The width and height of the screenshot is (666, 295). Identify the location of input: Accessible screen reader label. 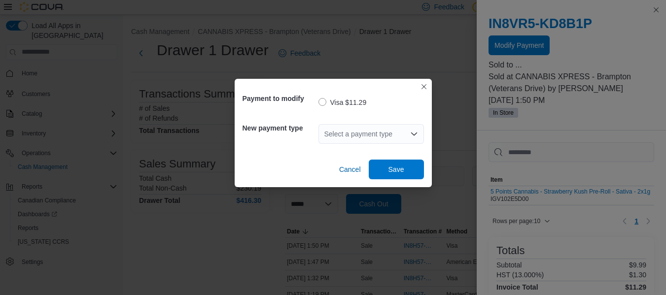
(325, 134).